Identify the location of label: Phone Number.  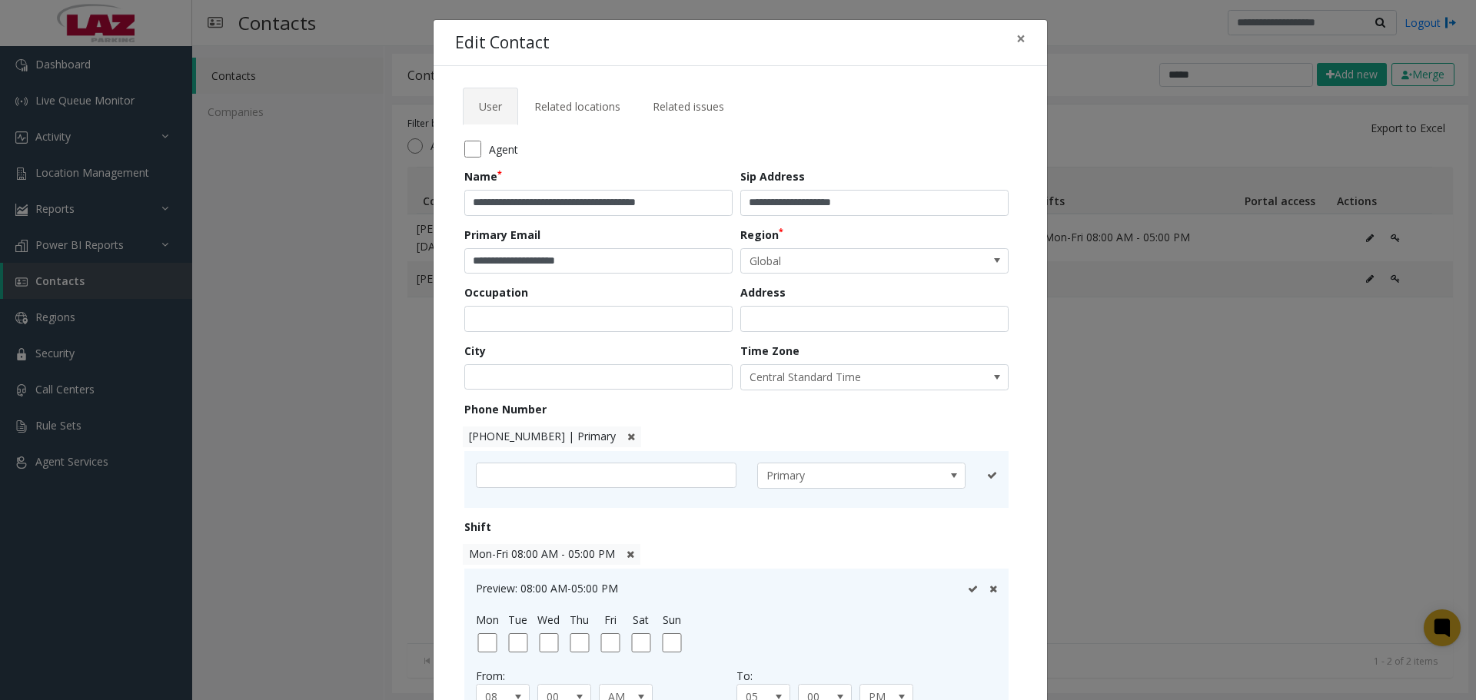
(505, 409).